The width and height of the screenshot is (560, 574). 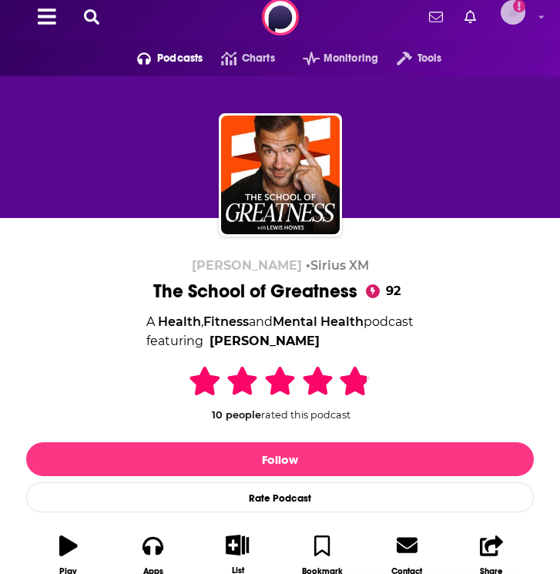 What do you see at coordinates (261, 321) in the screenshot?
I see `span: and` at bounding box center [261, 321].